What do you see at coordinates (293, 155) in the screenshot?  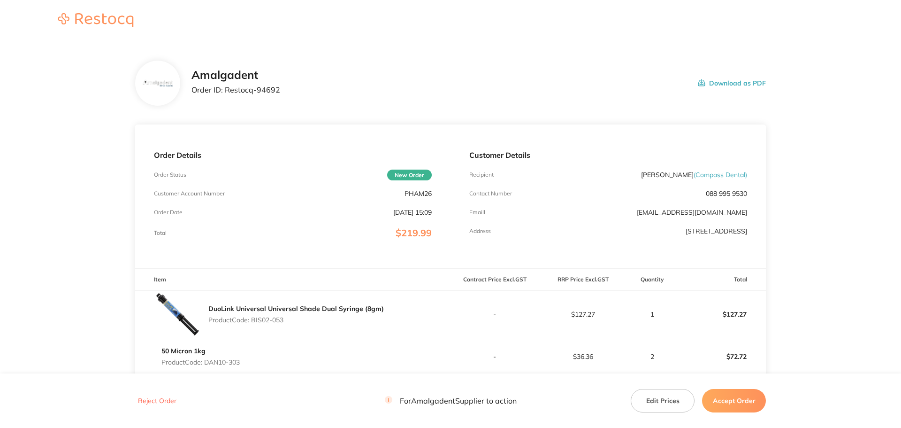 I see `p: Order Details` at bounding box center [293, 155].